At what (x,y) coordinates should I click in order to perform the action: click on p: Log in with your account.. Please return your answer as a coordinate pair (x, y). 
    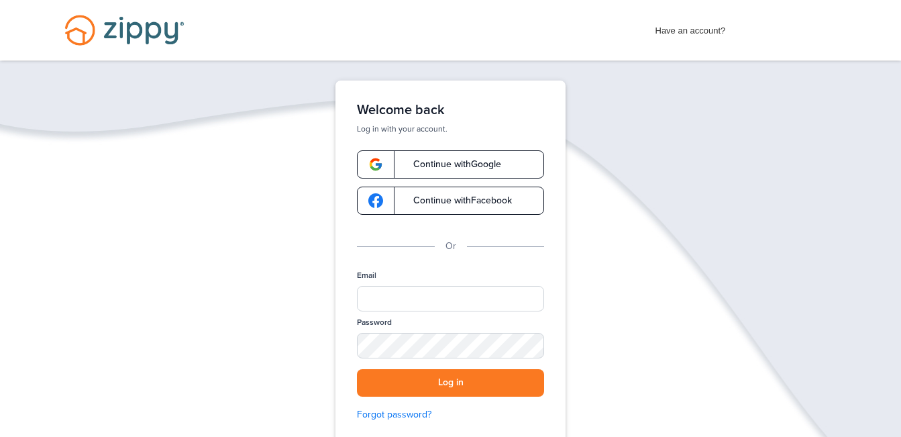
    Looking at the image, I should click on (450, 129).